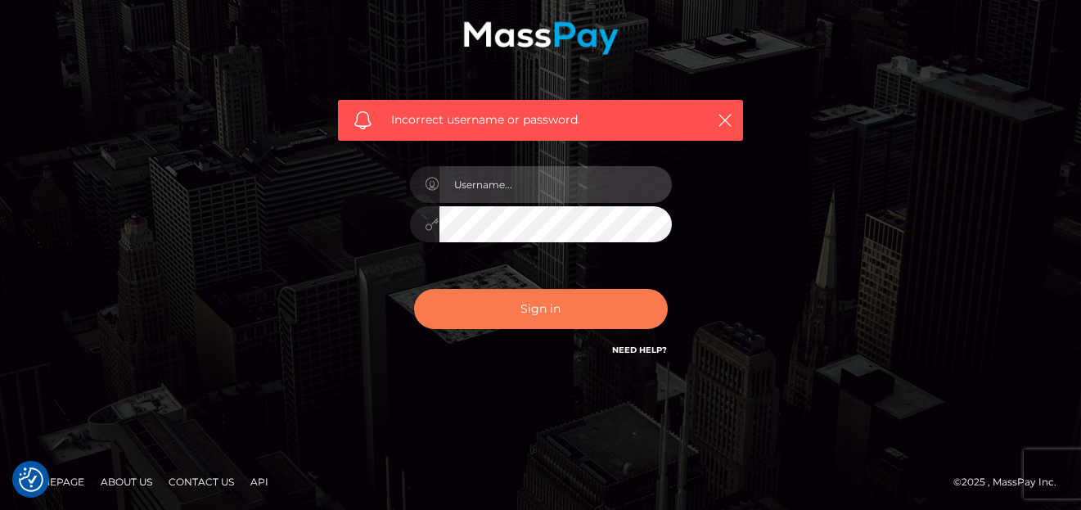 Image resolution: width=1081 pixels, height=510 pixels. What do you see at coordinates (259, 481) in the screenshot?
I see `a: API` at bounding box center [259, 481].